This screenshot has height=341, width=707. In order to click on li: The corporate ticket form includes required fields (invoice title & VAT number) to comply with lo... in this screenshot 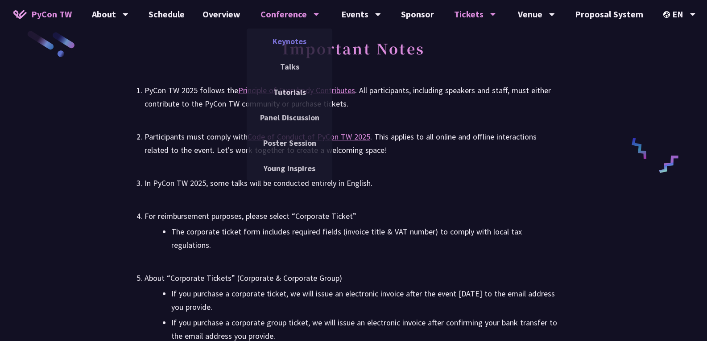, I will do `click(366, 239)`.